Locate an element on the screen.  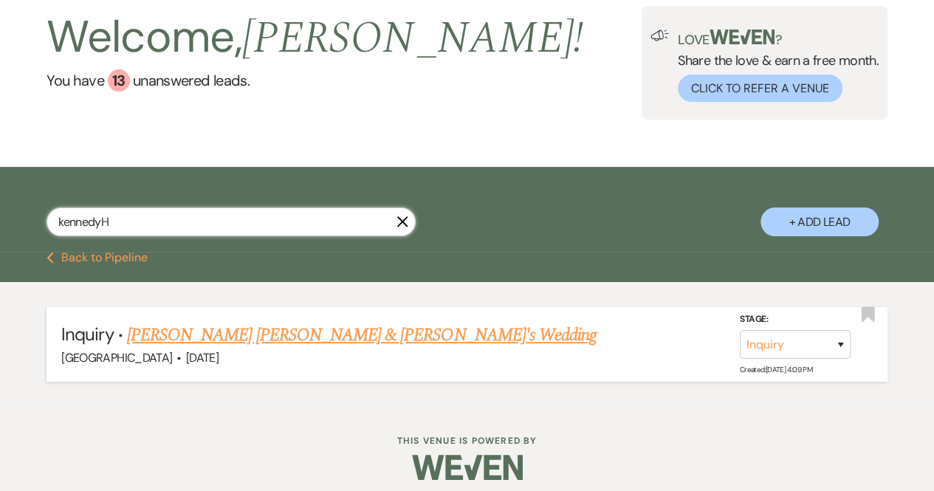
a: You have 13 unanswered leads. is located at coordinates (315, 80).